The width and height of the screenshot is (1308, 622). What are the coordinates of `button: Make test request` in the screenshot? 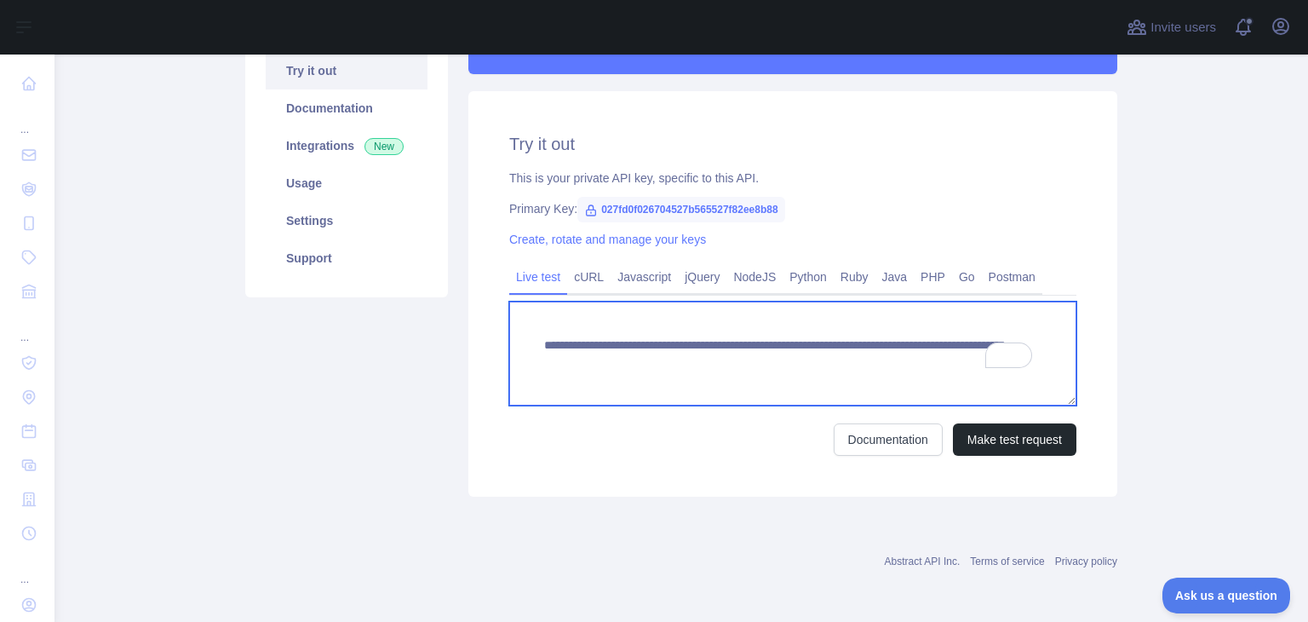 It's located at (1014, 439).